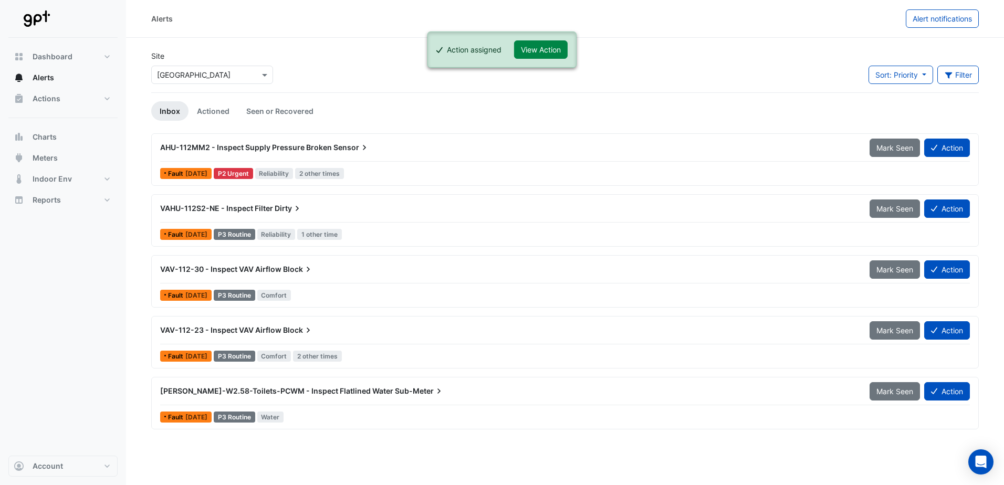 The height and width of the screenshot is (485, 1004). I want to click on button: Indoor Env, so click(63, 179).